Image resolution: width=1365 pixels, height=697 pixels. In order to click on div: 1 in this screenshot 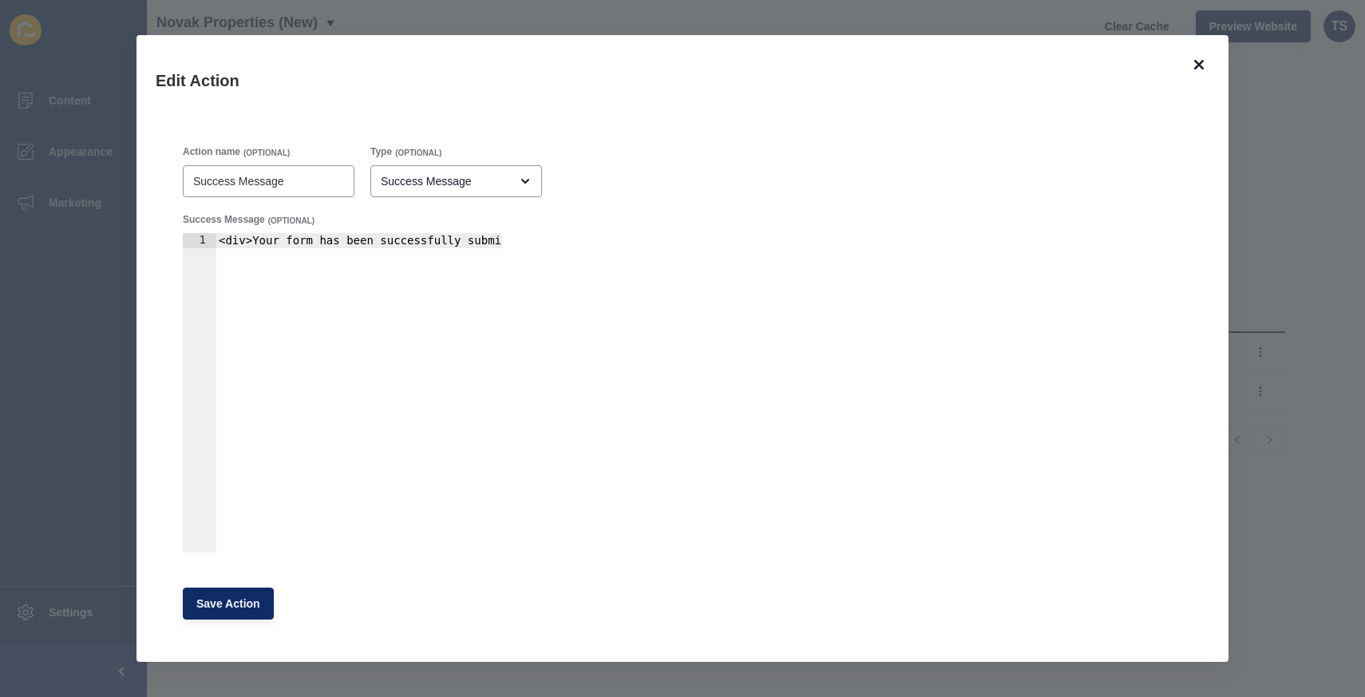, I will do `click(200, 240)`.